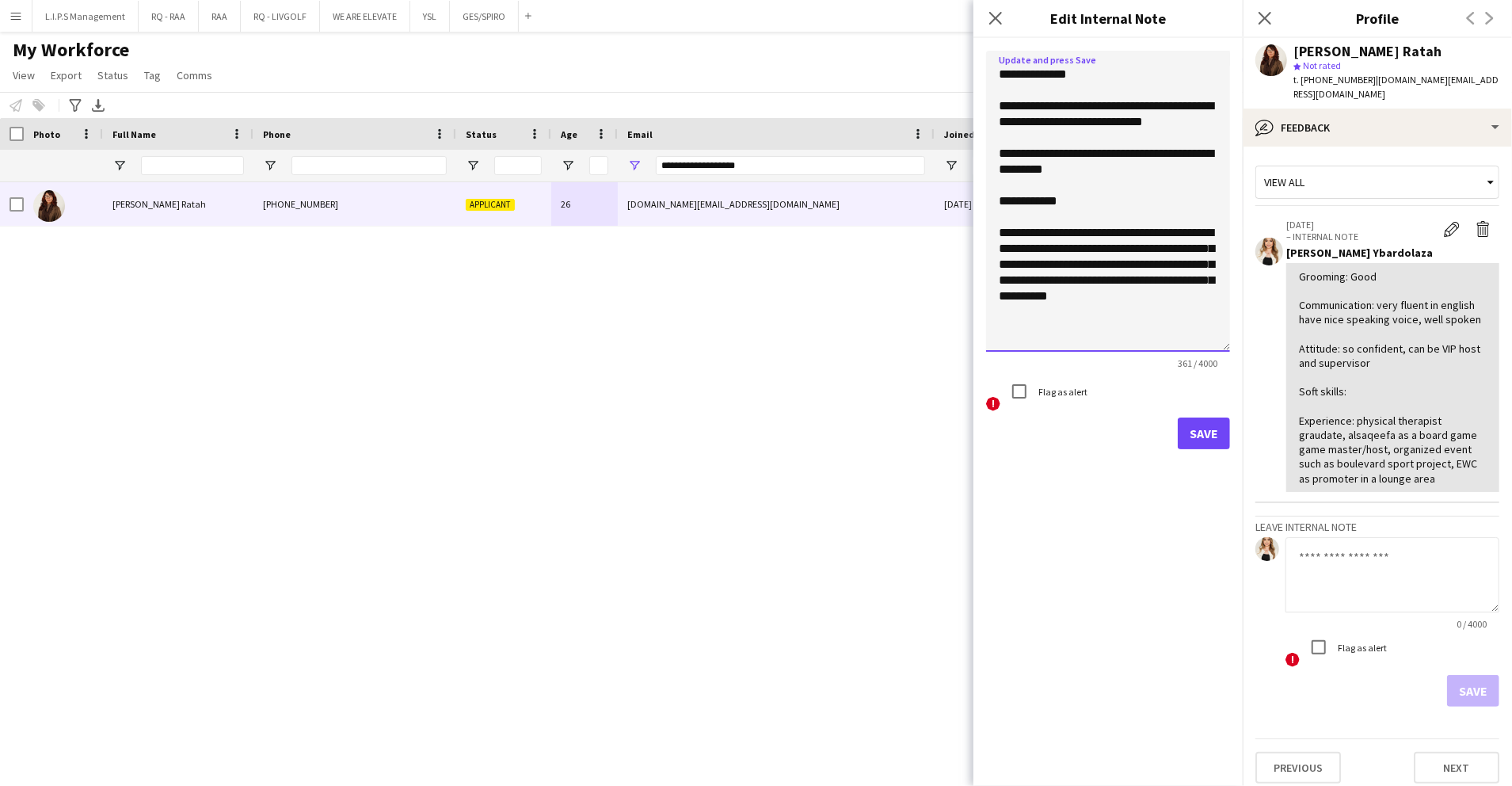 This screenshot has width=1512, height=786. I want to click on h3: Edit Internal Note, so click(1108, 18).